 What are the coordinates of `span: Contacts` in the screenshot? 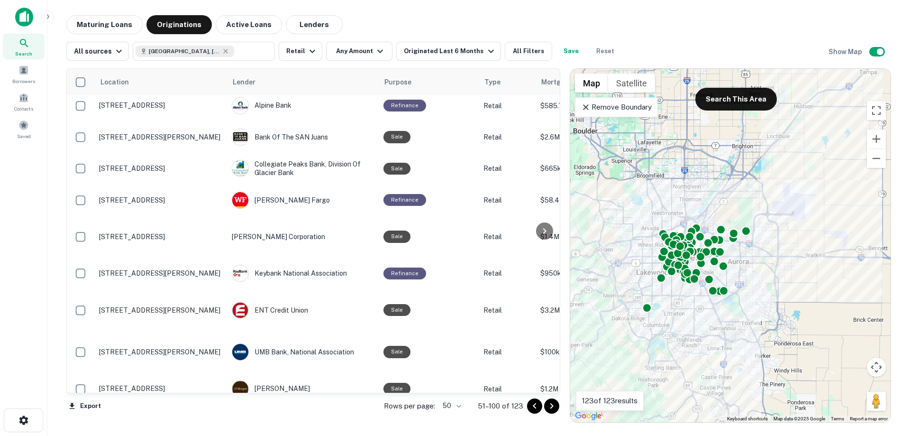 It's located at (24, 109).